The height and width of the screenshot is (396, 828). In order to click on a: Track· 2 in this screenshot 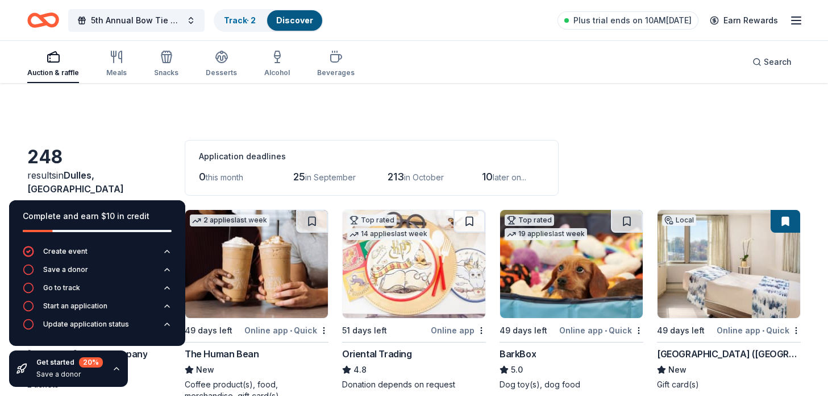, I will do `click(240, 20)`.